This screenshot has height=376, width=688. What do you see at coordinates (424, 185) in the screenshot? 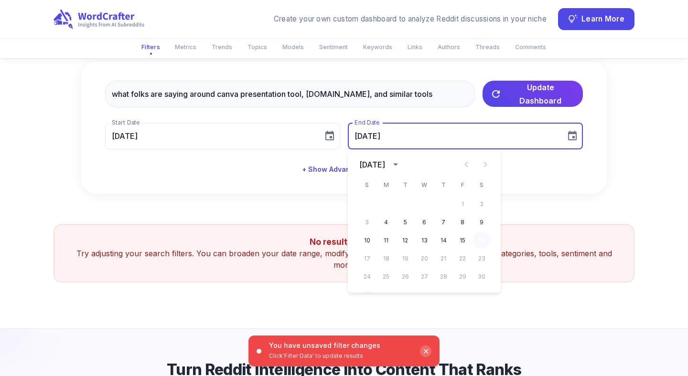
I see `span: Wednesday` at bounding box center [424, 185].